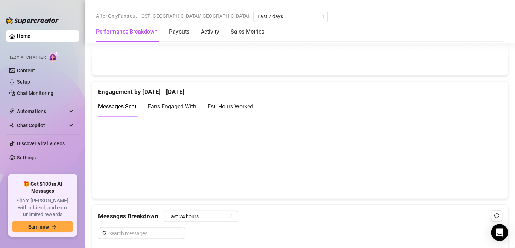  Describe the element at coordinates (28, 57) in the screenshot. I see `span: Izzy AI Chatter` at that location.